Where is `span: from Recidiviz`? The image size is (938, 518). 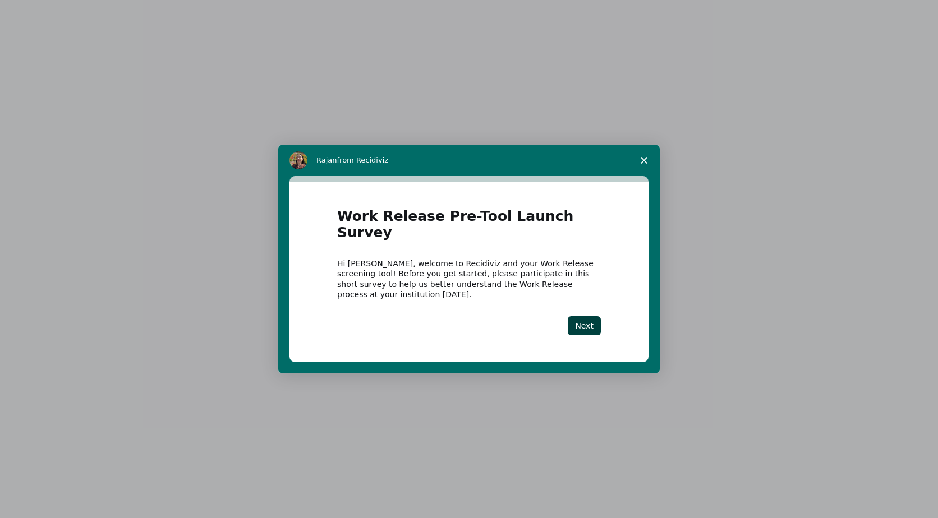
span: from Recidiviz is located at coordinates (363, 160).